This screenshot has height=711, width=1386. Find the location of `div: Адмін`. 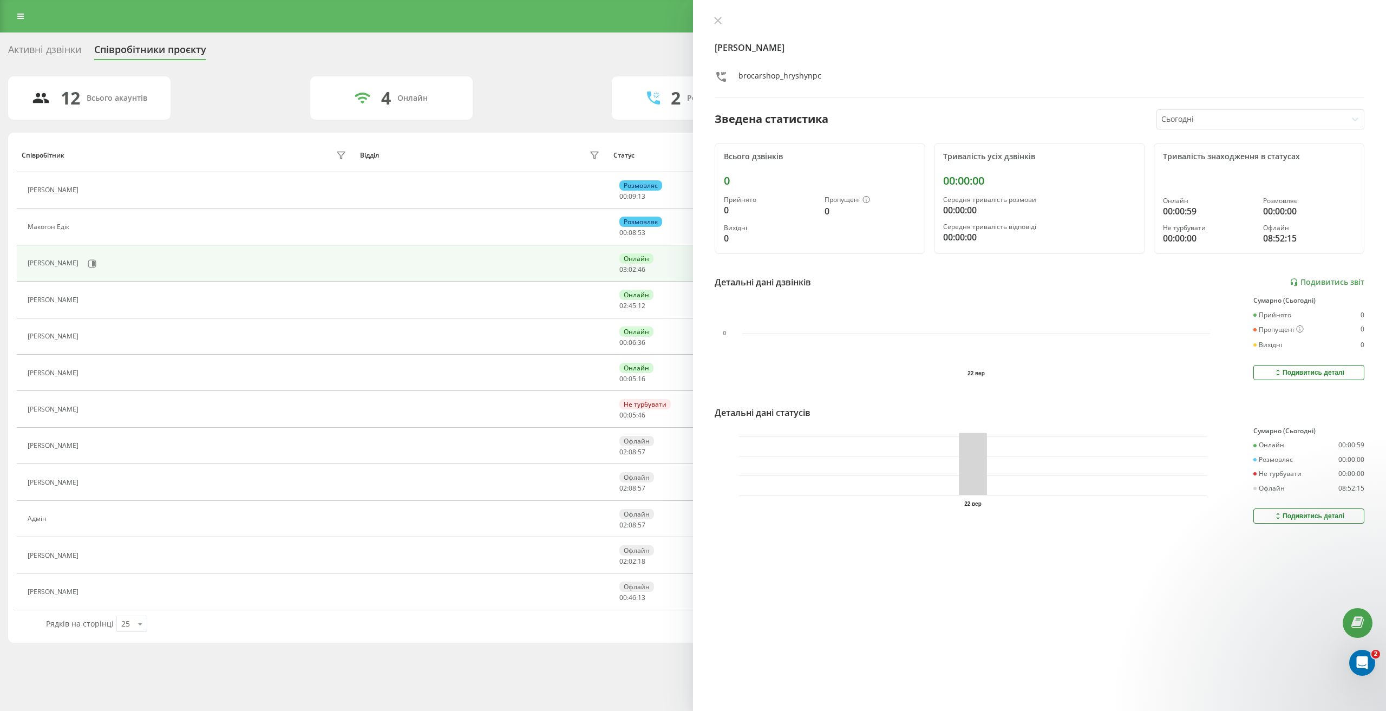

div: Адмін is located at coordinates (38, 519).